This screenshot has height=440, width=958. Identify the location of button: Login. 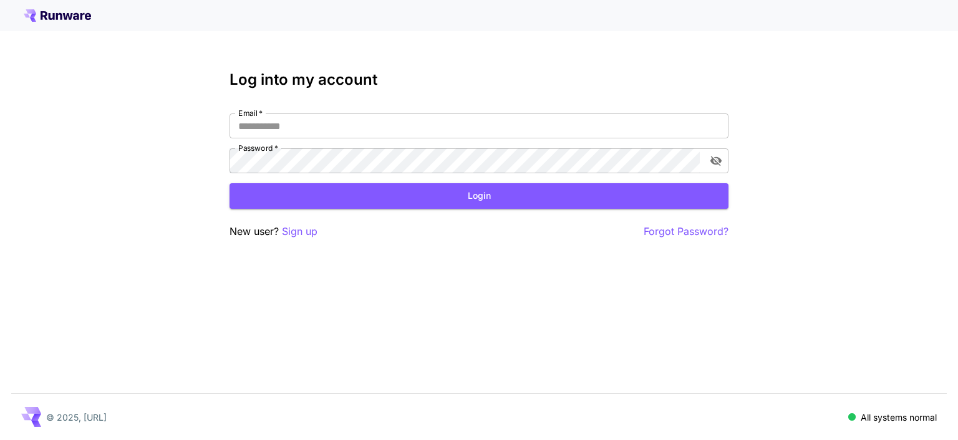
(479, 196).